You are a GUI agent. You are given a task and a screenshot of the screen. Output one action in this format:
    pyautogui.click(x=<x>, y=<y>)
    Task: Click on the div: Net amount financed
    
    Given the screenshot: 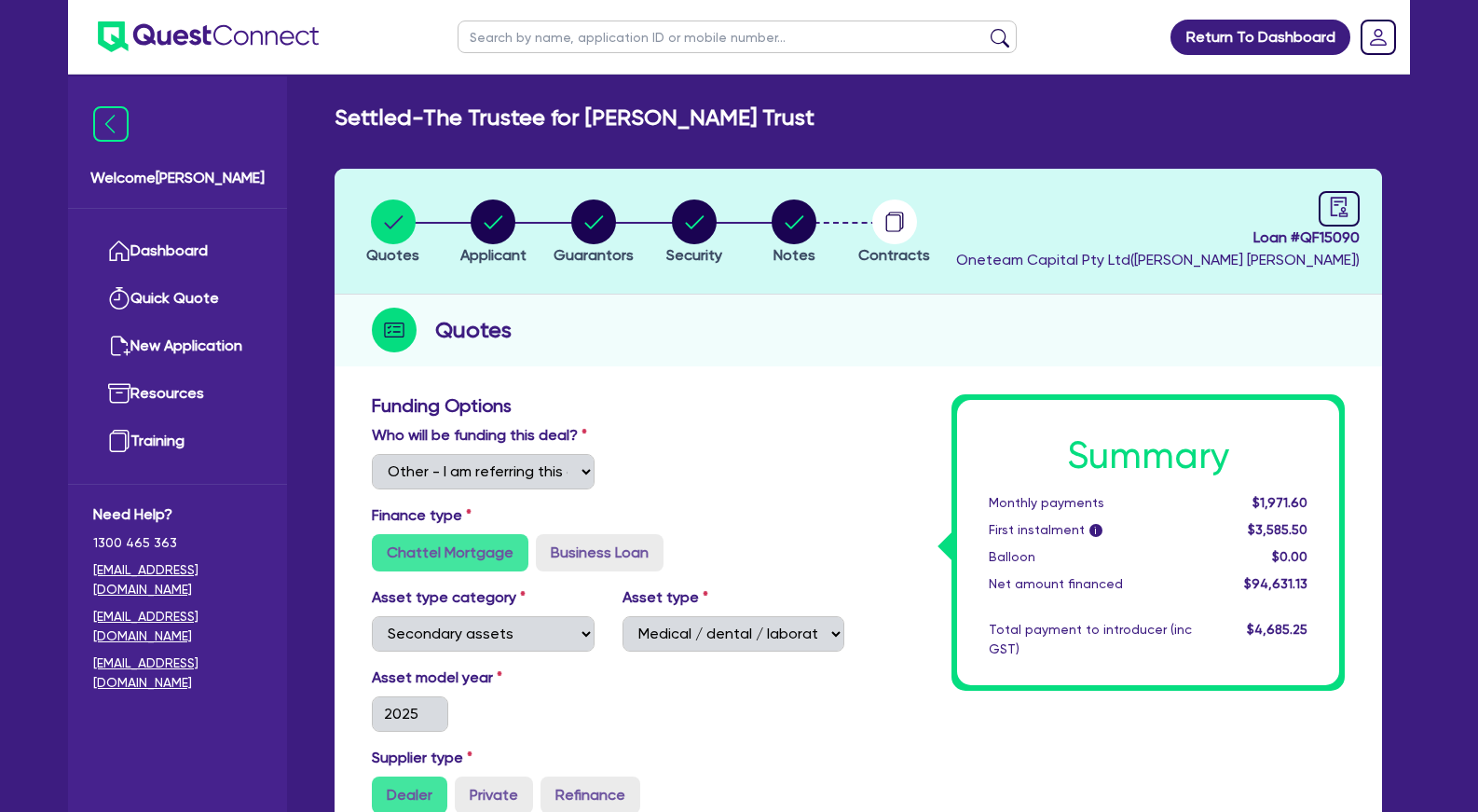 What is the action you would take?
    pyautogui.click(x=1090, y=584)
    